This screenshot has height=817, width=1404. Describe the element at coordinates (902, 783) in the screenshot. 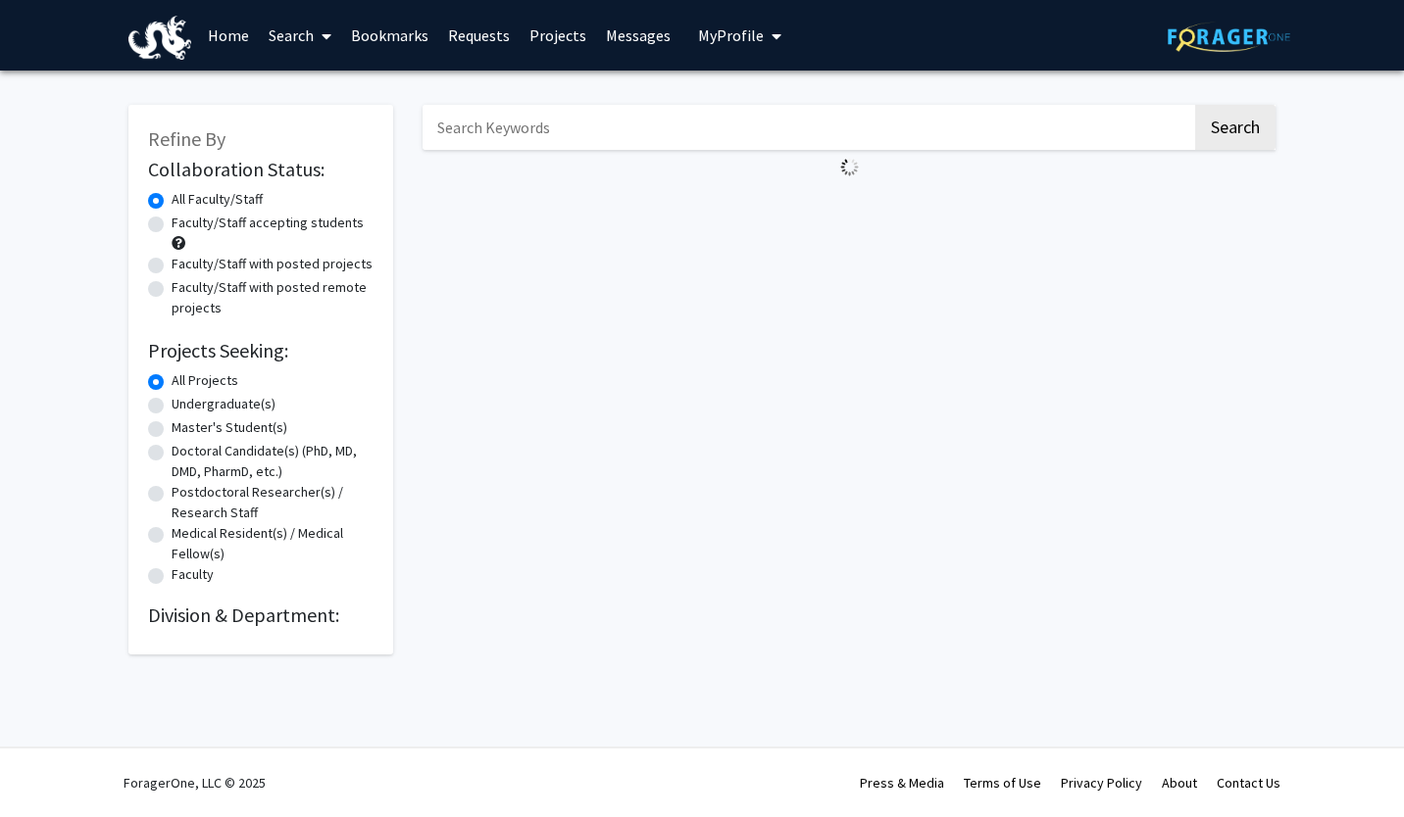

I see `a: Press & Media` at that location.